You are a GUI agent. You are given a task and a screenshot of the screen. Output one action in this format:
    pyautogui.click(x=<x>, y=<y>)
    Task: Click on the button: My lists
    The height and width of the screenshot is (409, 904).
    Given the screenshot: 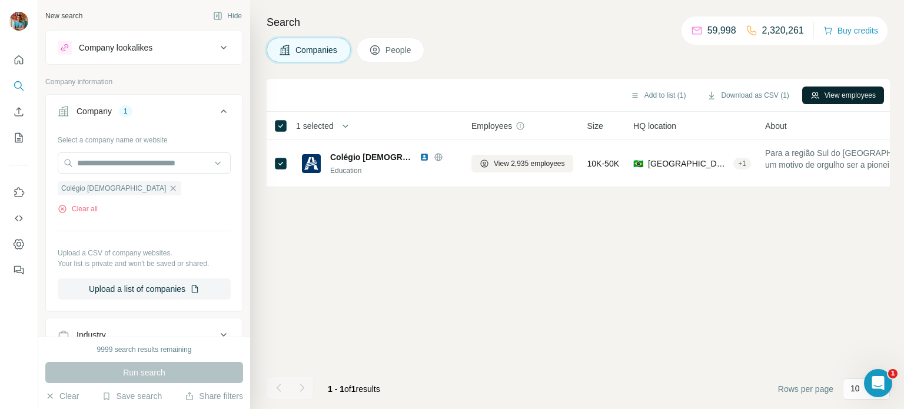 What is the action you would take?
    pyautogui.click(x=19, y=138)
    